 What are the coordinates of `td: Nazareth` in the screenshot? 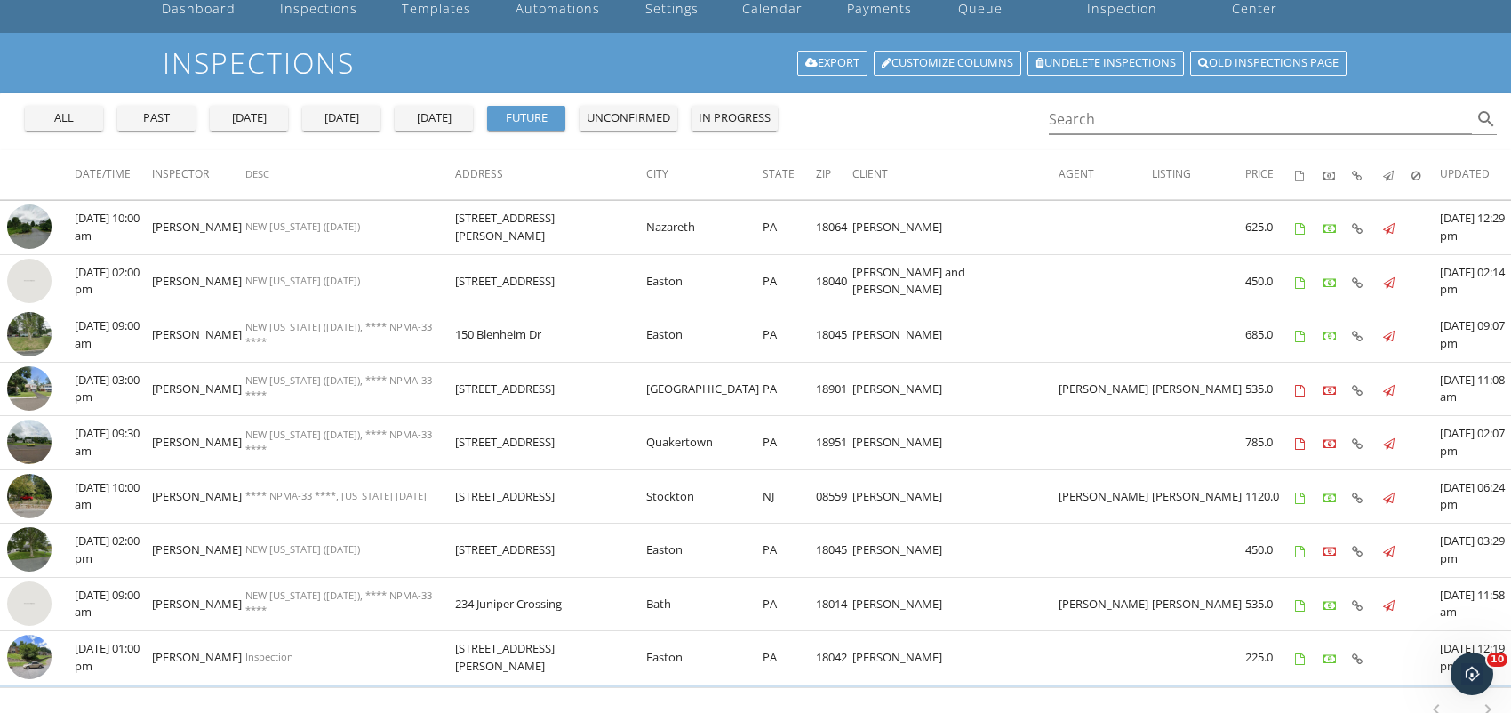 It's located at (704, 227).